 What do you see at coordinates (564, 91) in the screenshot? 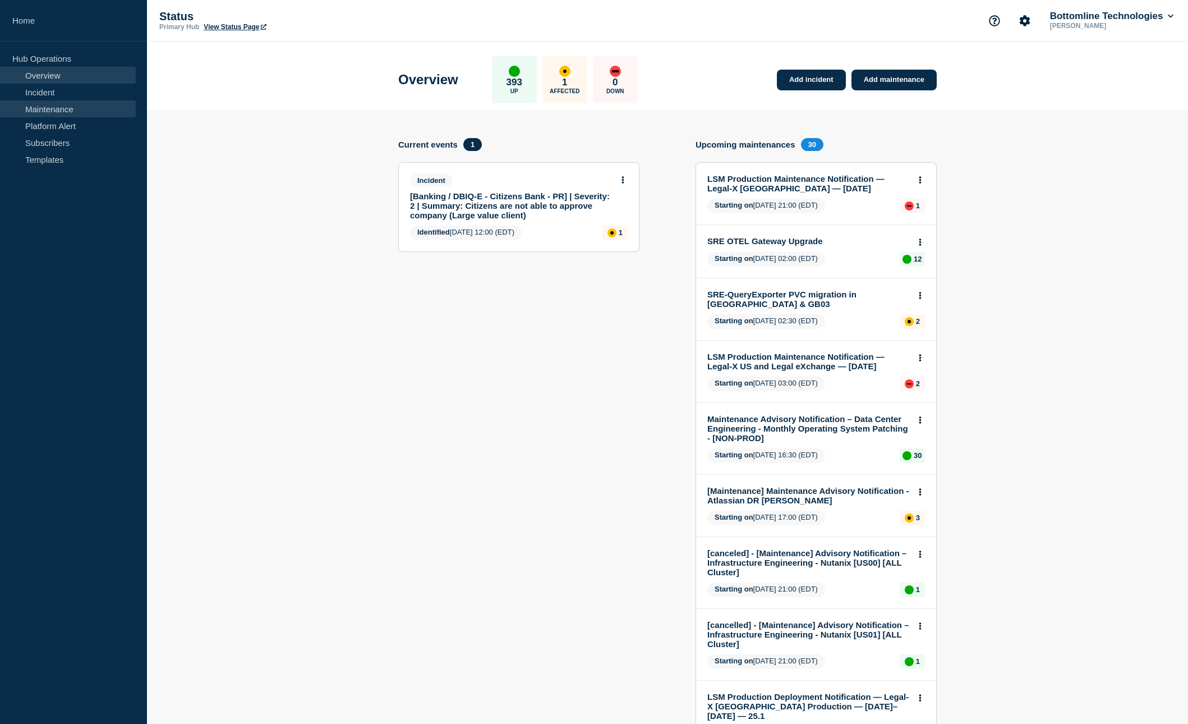
I see `p: Affected` at bounding box center [564, 91].